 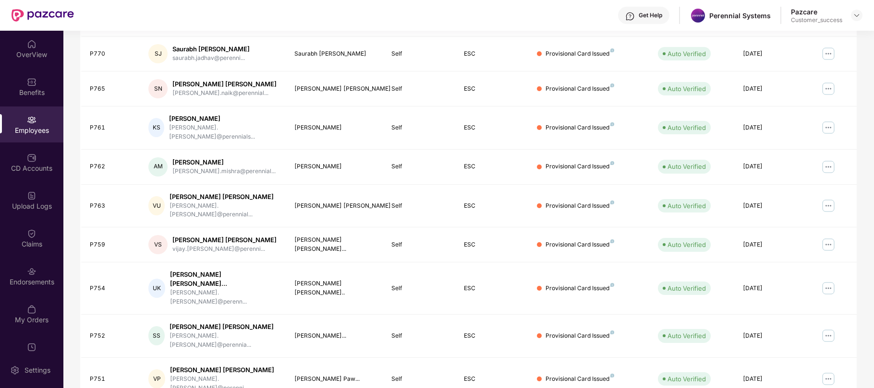 What do you see at coordinates (32, 347) in the screenshot?
I see `img: svg+xml;base64,PHN2ZyBpZD0iVXBkYXRlZCIgeG1sbnM9Imh0dHA6Ly93d3cudzMub3JnLzIwMDAvc3ZnIiB3aWR0aD0iMj...` at bounding box center [32, 347].